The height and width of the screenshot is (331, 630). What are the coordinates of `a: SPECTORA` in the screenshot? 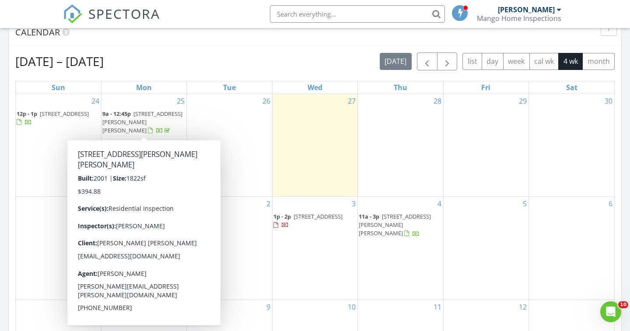 It's located at (112, 21).